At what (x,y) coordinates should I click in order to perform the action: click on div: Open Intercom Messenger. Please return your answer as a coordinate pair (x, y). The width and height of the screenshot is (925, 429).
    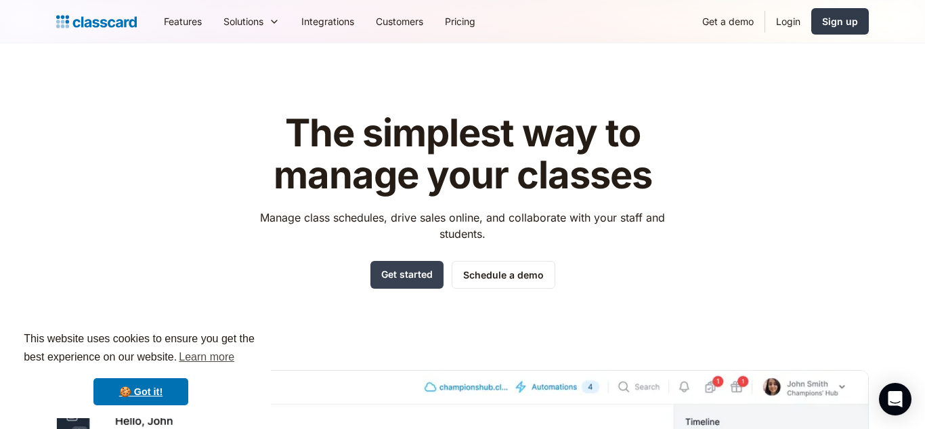
    Looking at the image, I should click on (895, 399).